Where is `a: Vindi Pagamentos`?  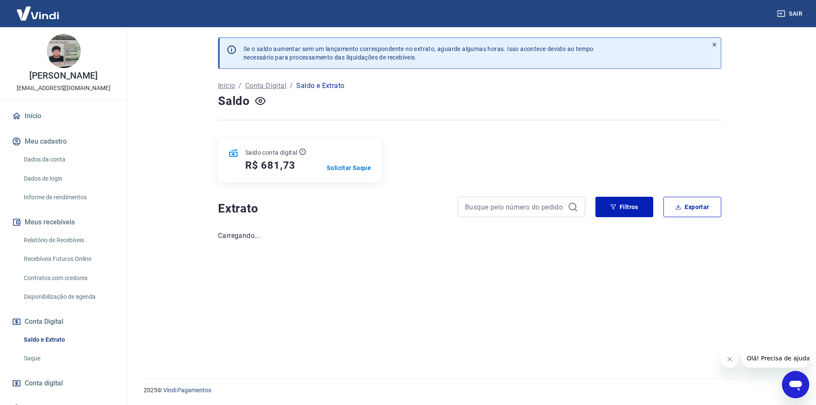
a: Vindi Pagamentos is located at coordinates (187, 390).